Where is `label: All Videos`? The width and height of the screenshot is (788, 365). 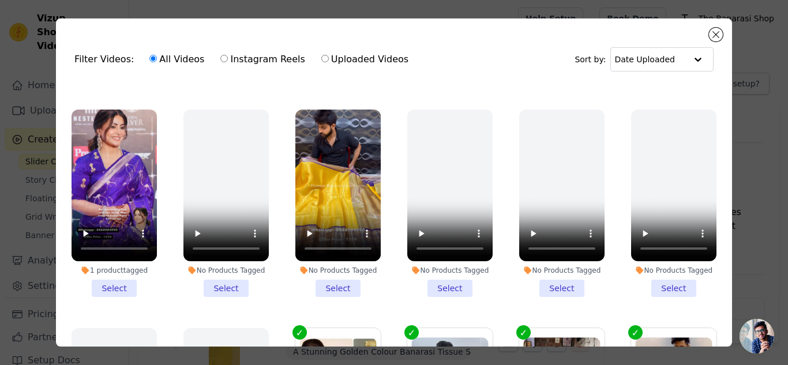
label: All Videos is located at coordinates (177, 59).